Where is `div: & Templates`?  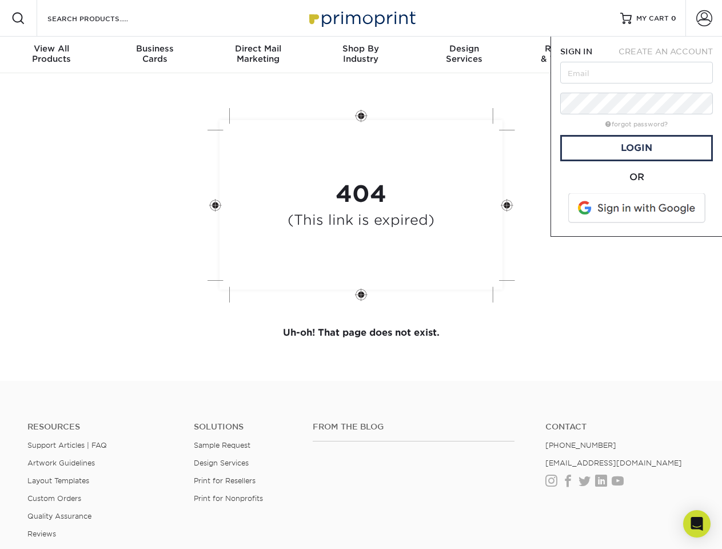 div: & Templates is located at coordinates (567, 54).